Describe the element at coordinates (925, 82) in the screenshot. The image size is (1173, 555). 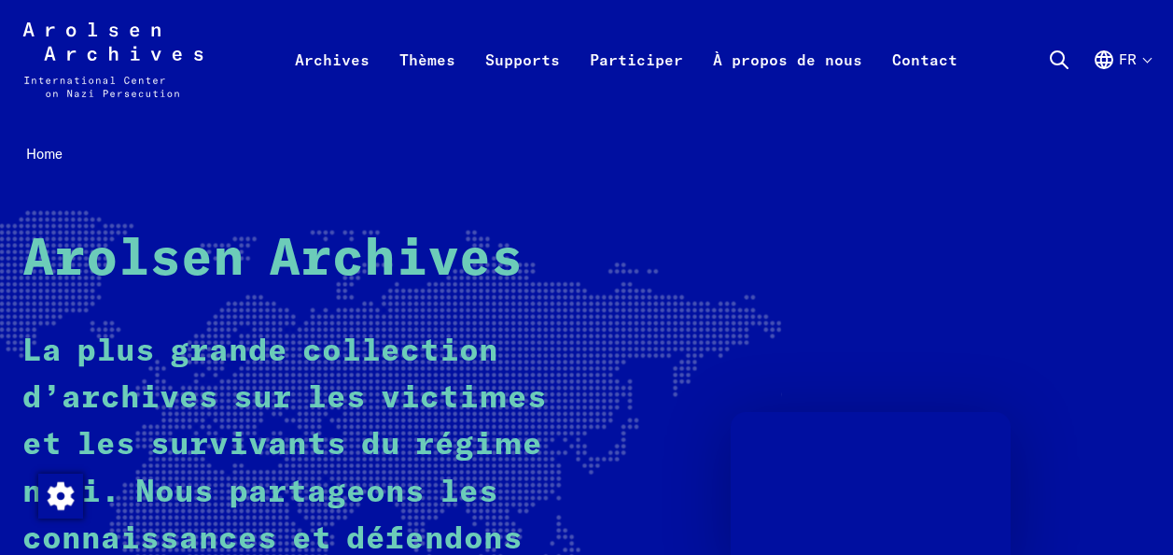
I see `a: Contact` at that location.